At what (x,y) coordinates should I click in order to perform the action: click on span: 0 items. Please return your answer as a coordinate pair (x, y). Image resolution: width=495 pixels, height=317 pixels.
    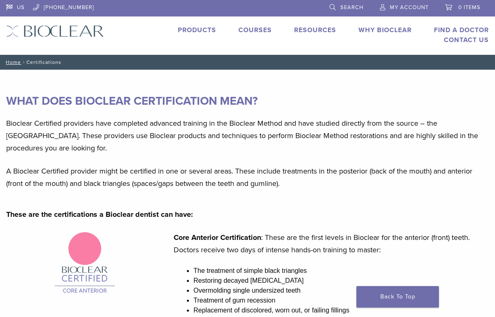
    Looking at the image, I should click on (469, 7).